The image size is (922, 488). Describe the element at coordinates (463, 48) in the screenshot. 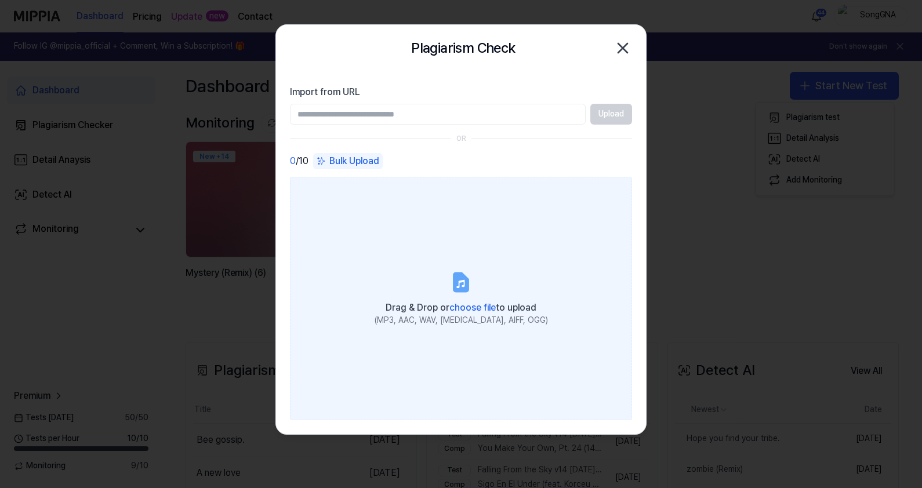

I see `h2: Plagiarism Check` at that location.